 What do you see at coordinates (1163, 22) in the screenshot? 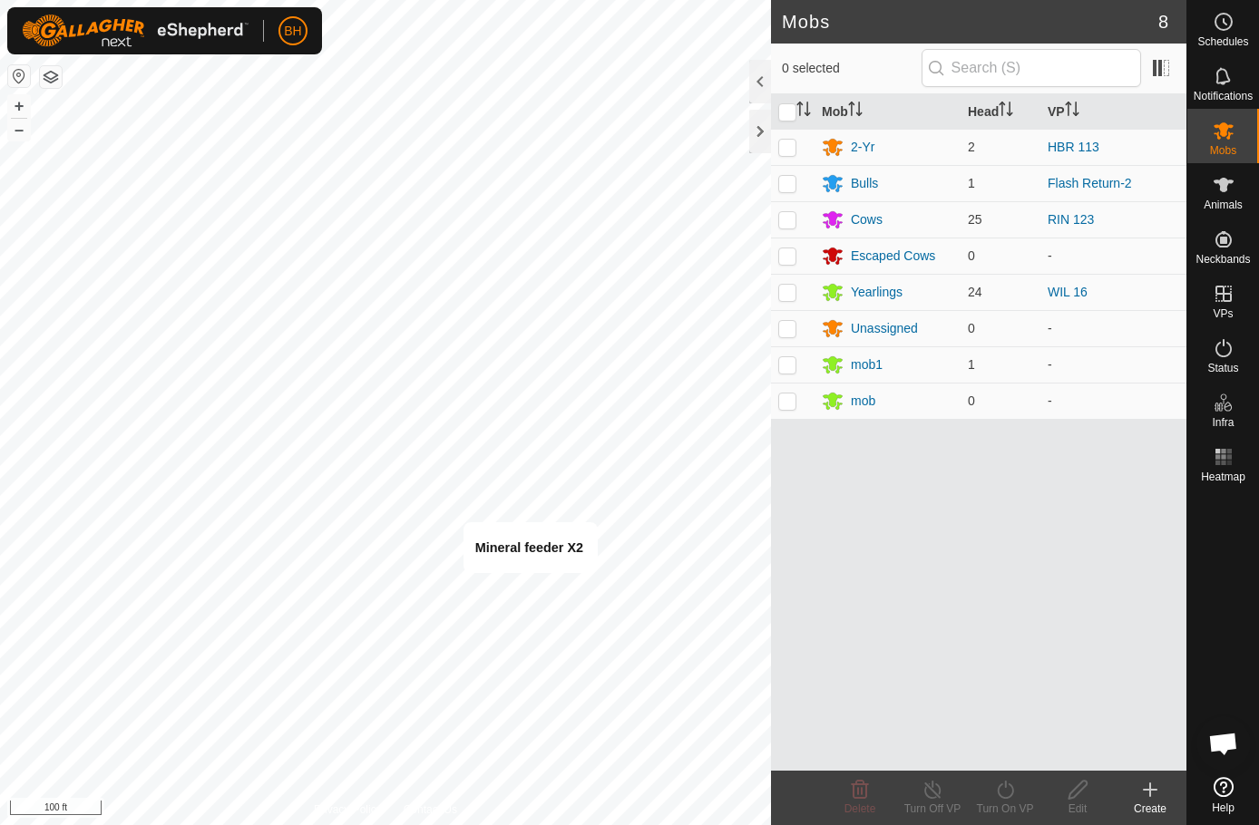
I see `span: 8` at bounding box center [1163, 22].